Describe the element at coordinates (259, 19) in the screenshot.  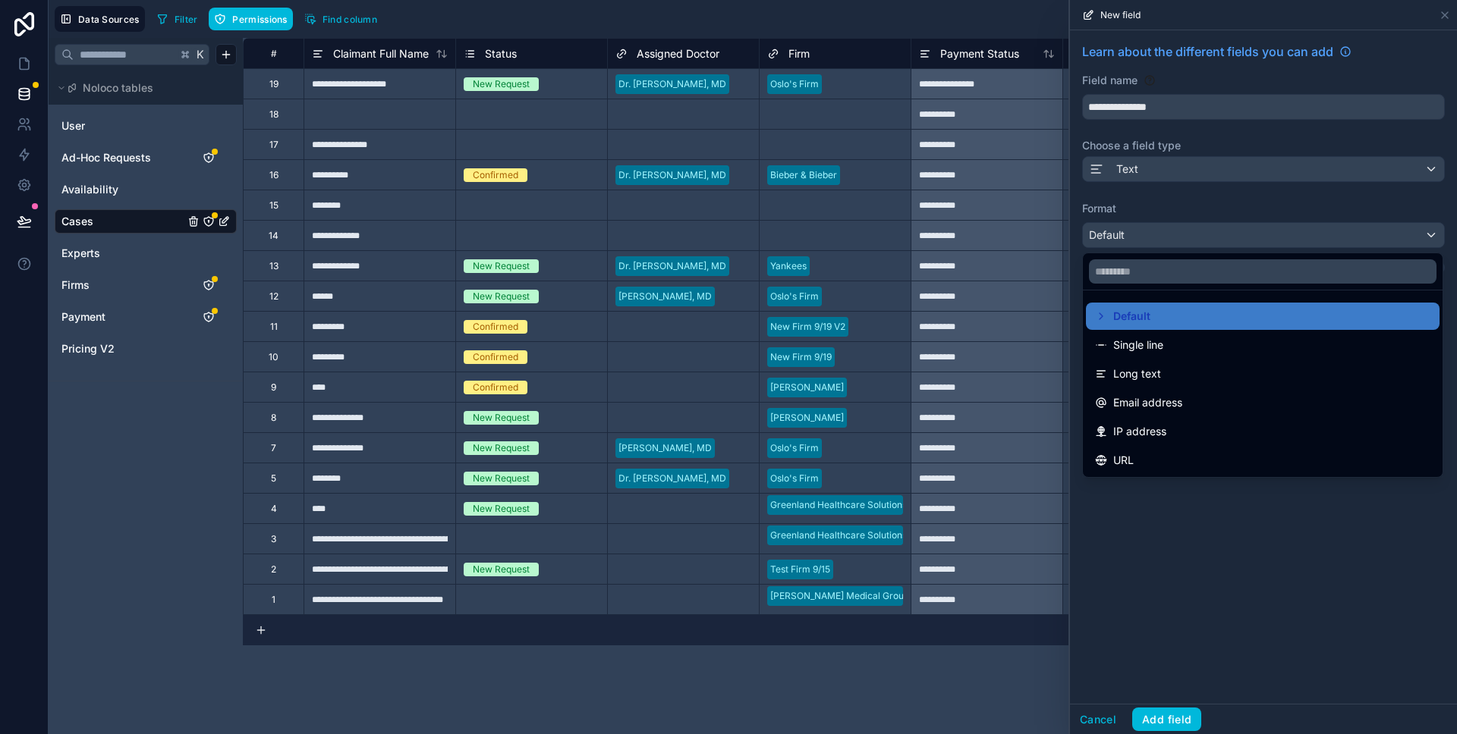
I see `span: Permissions` at that location.